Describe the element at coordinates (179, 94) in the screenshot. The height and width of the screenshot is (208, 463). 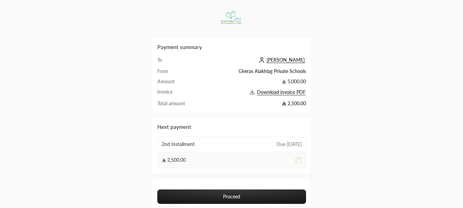
I see `td: Invoice` at that location.